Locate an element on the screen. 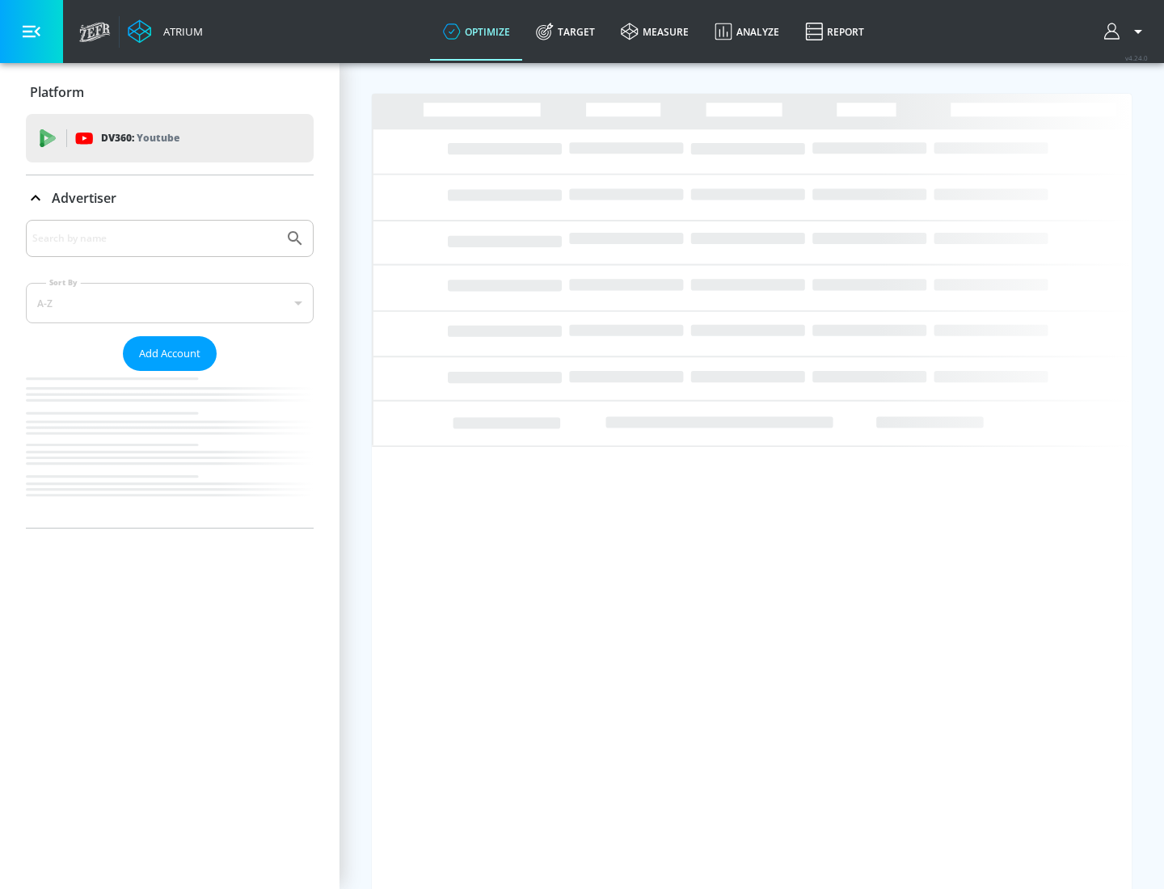  div: Atrium is located at coordinates (179, 32).